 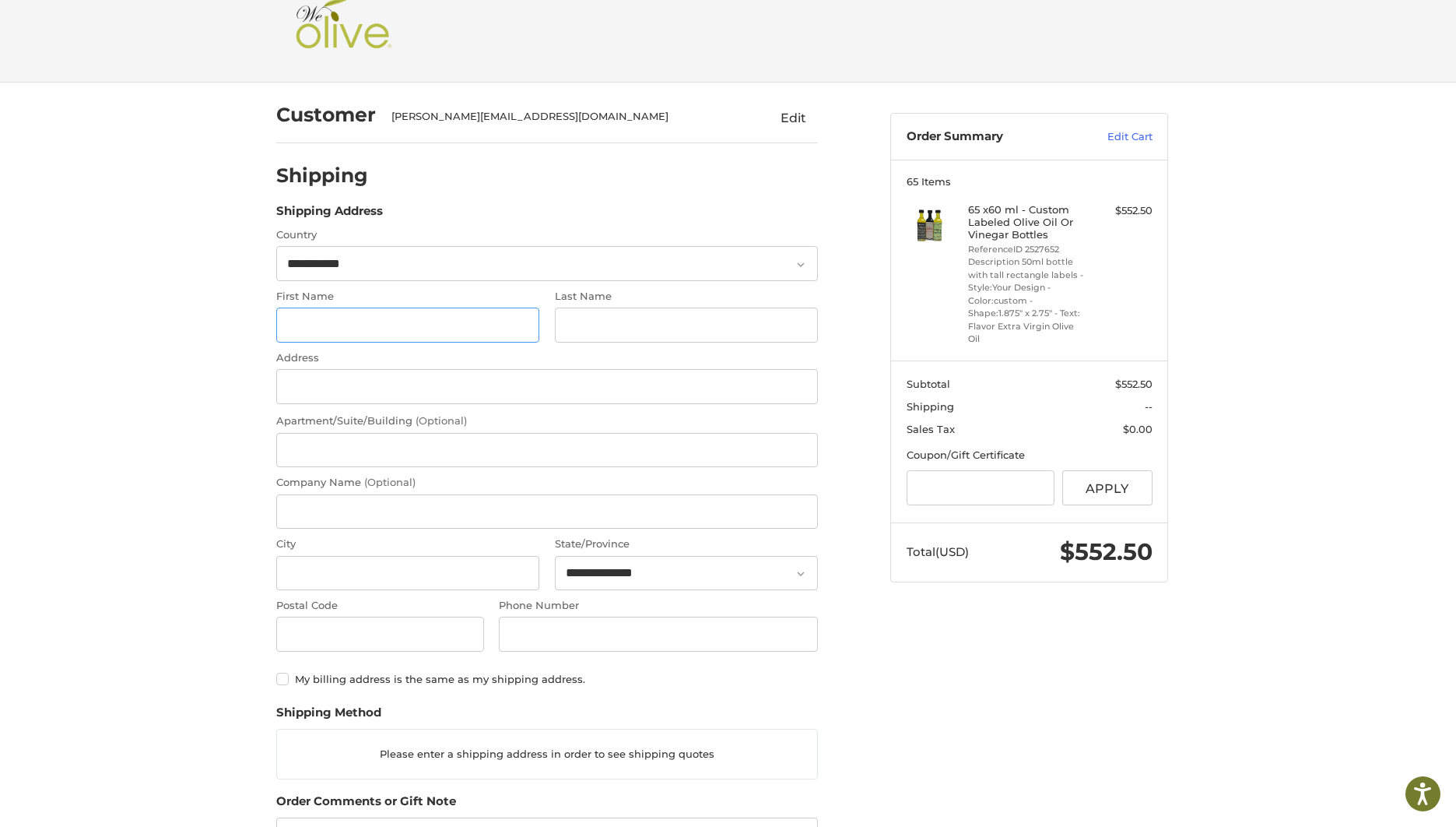 I want to click on span: Sales Tax, so click(x=931, y=429).